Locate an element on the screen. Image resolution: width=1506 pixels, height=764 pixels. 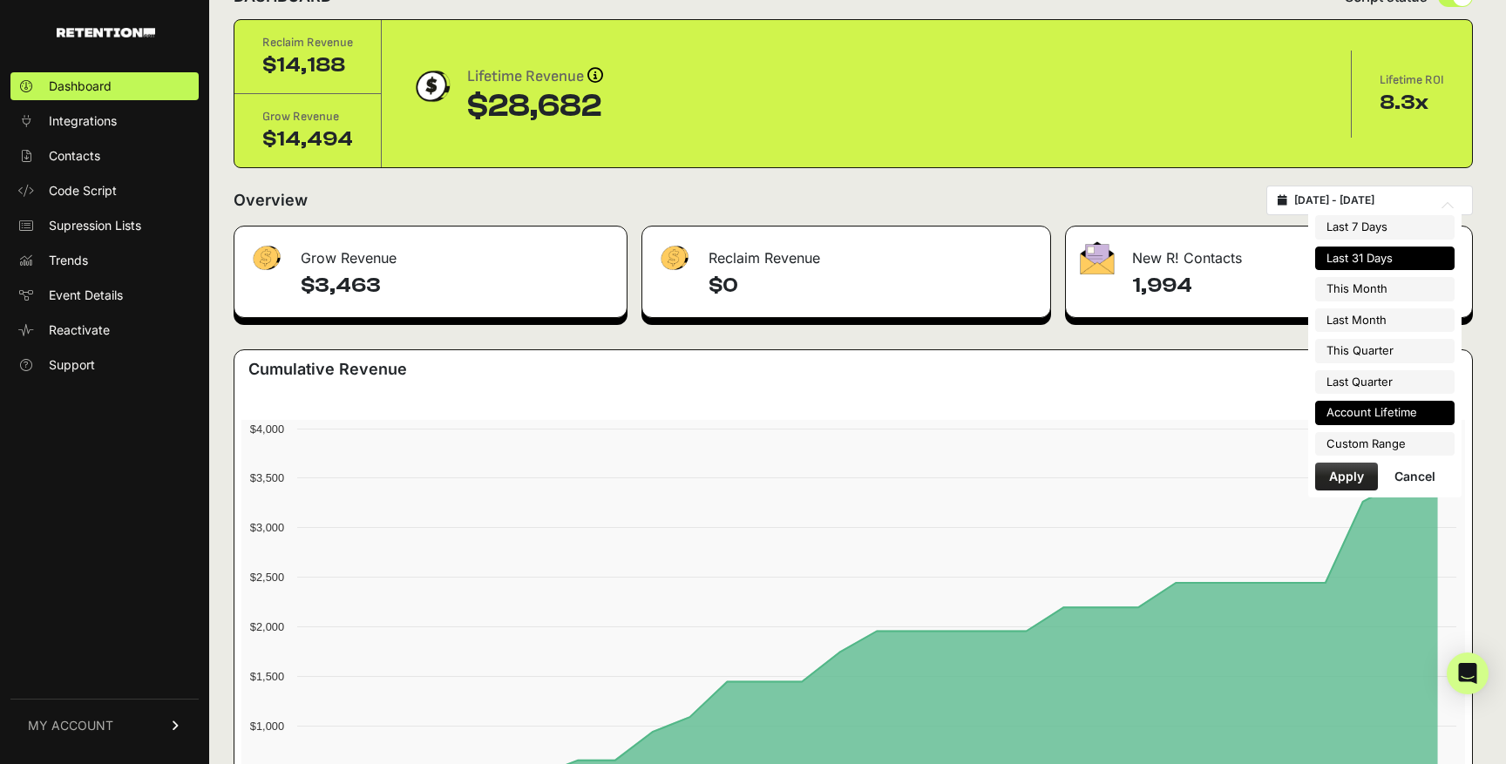
div: $28,682 is located at coordinates (535, 106).